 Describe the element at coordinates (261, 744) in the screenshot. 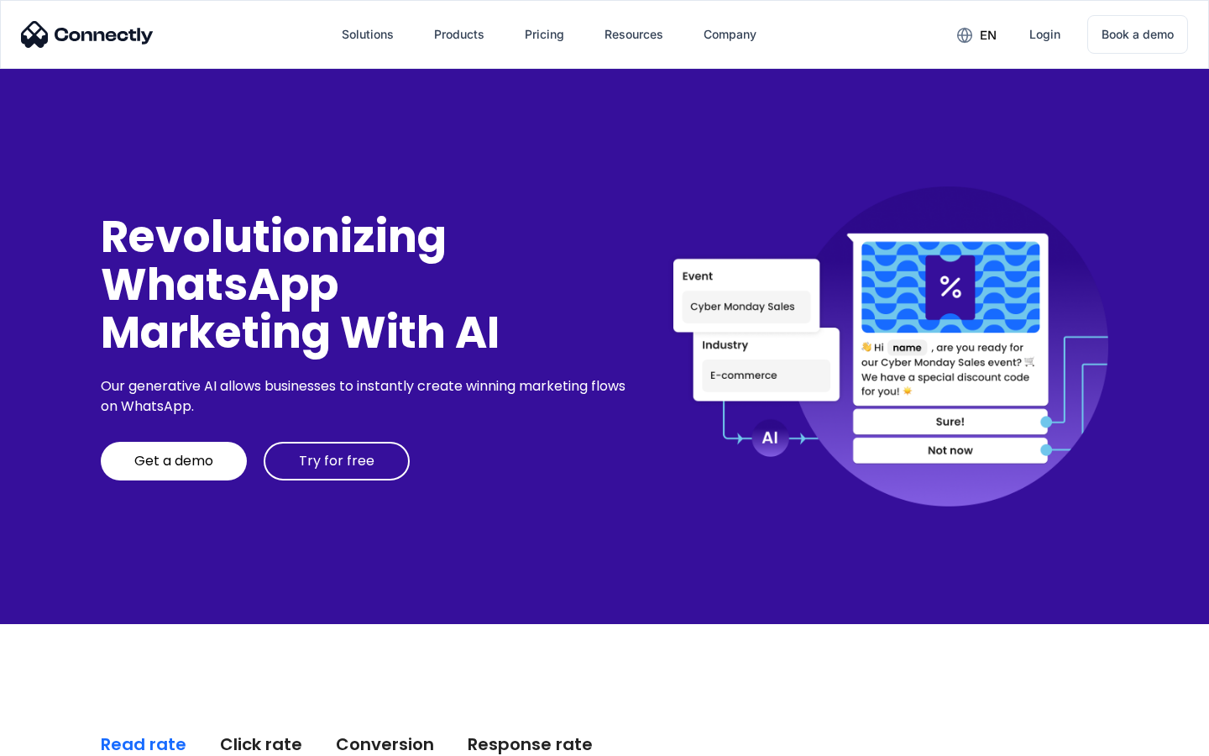

I see `div: Click rate` at that location.